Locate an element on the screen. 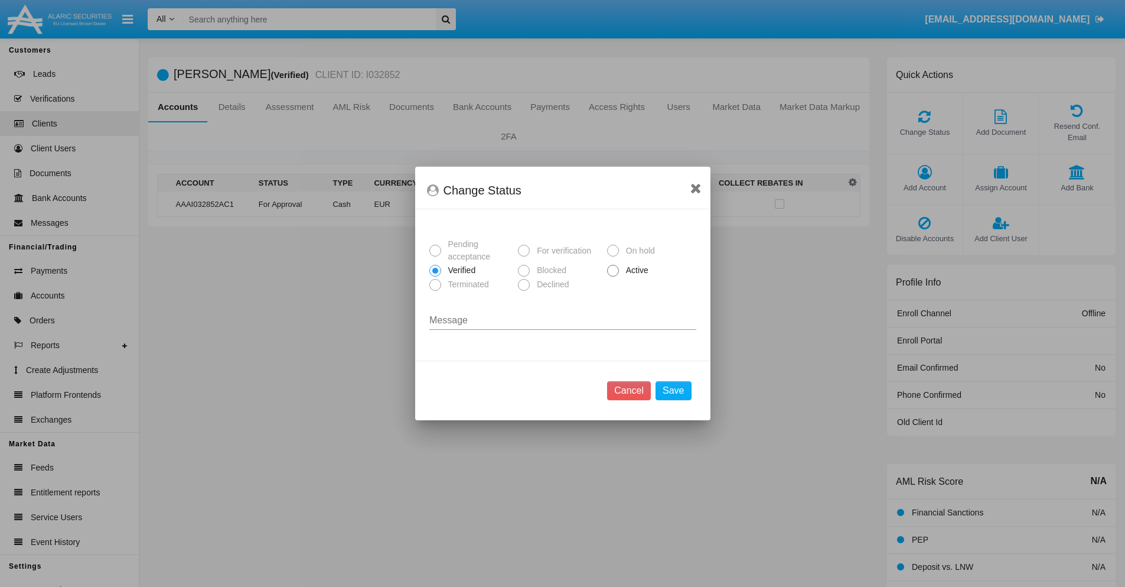 This screenshot has width=1125, height=587. button: Save is located at coordinates (673, 390).